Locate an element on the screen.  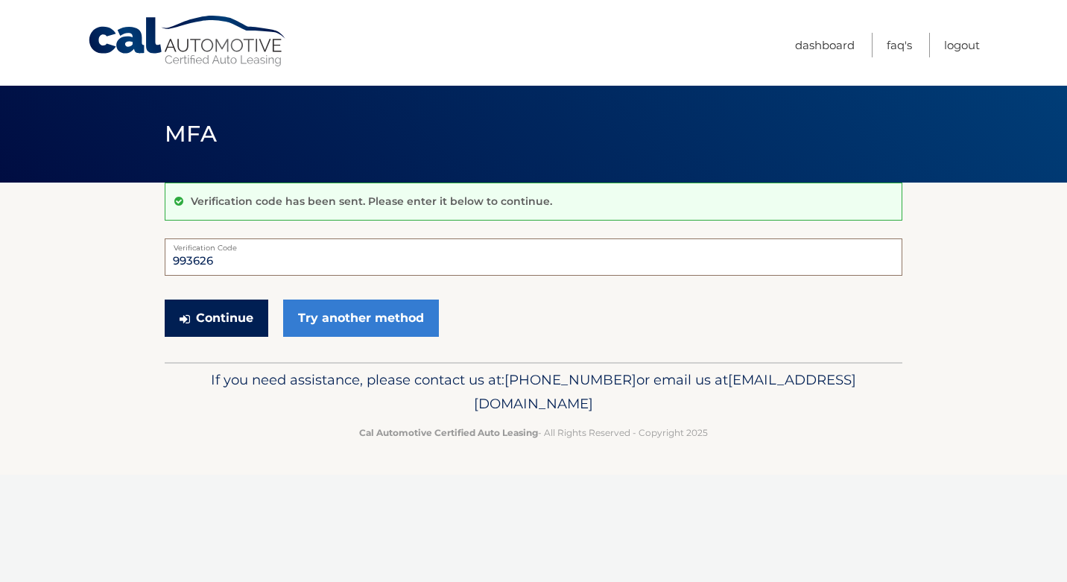
a: FAQ's is located at coordinates (899, 45).